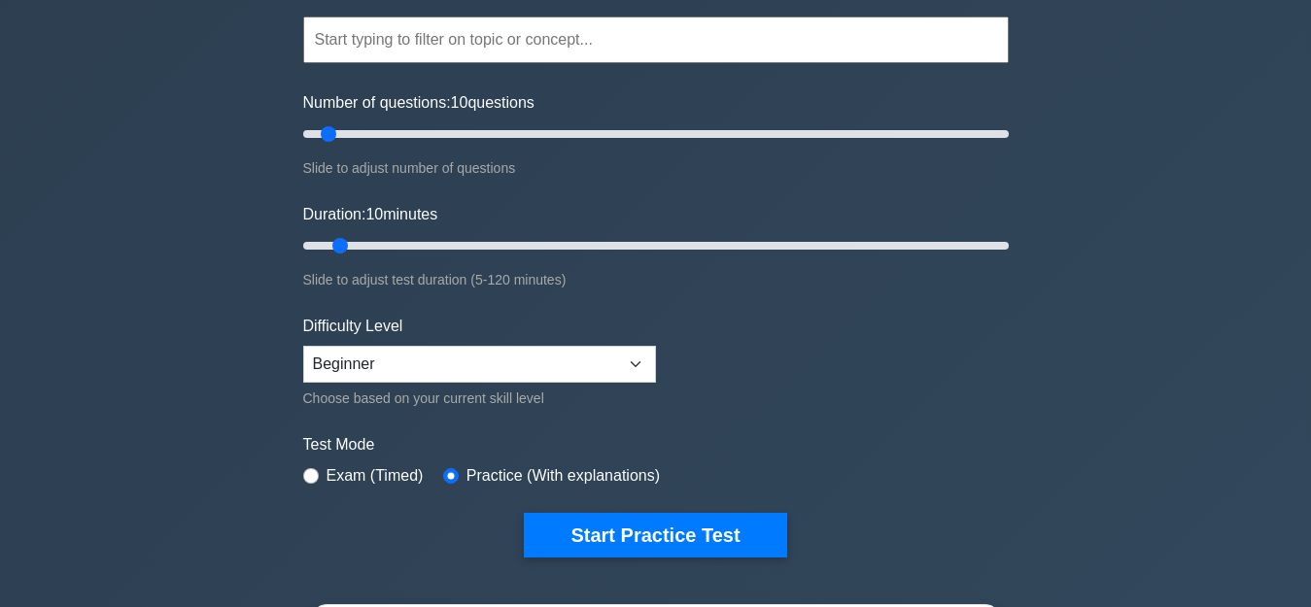 The width and height of the screenshot is (1311, 607). I want to click on div: Choose based on your current skill level, so click(479, 398).